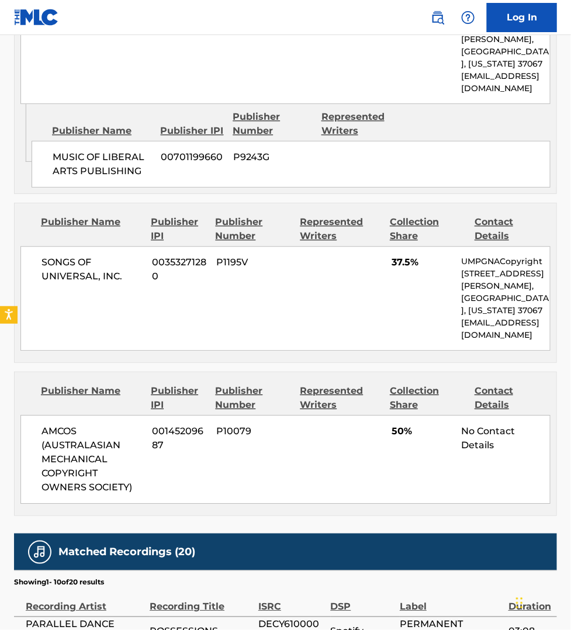 The image size is (571, 630). Describe the element at coordinates (522, 18) in the screenshot. I see `a: Log In` at that location.